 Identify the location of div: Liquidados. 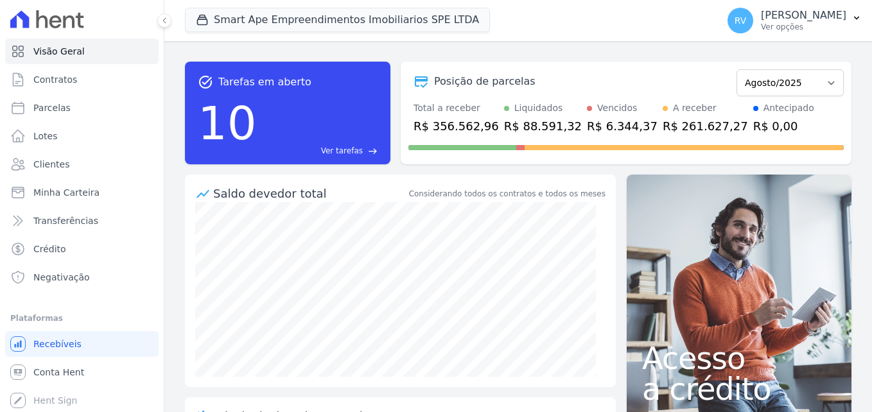
(539, 108).